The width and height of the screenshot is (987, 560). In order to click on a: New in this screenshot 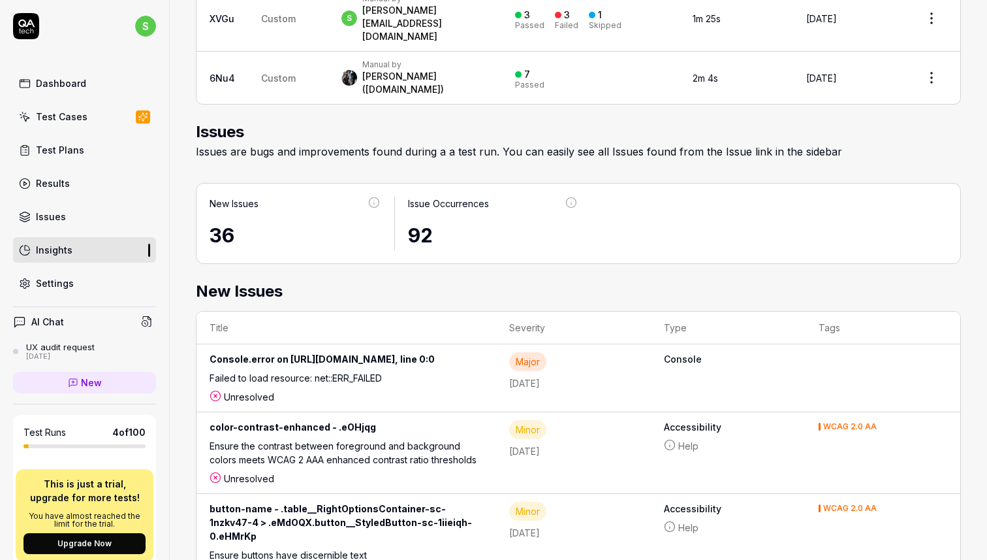, I will do `click(84, 382)`.